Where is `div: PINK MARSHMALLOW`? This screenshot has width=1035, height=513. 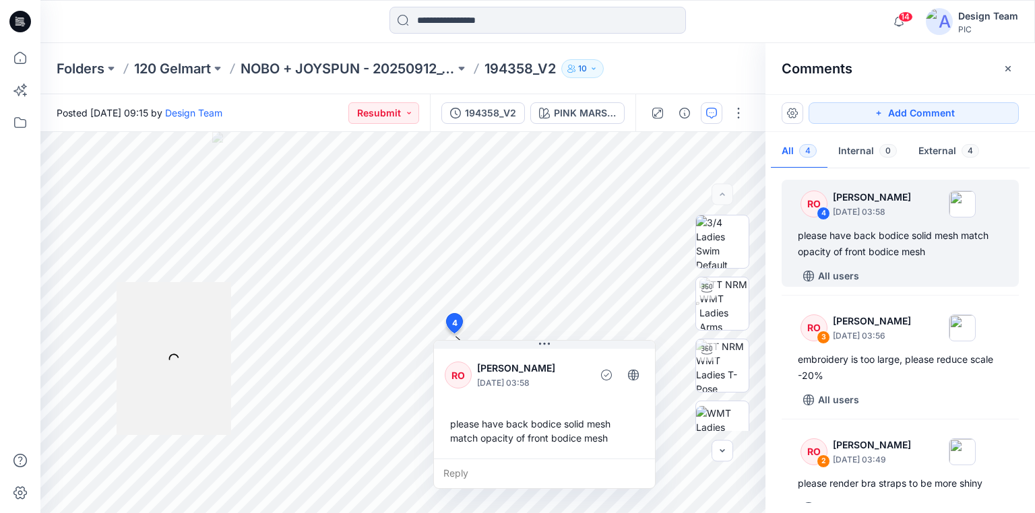
div: PINK MARSHMALLOW is located at coordinates (585, 113).